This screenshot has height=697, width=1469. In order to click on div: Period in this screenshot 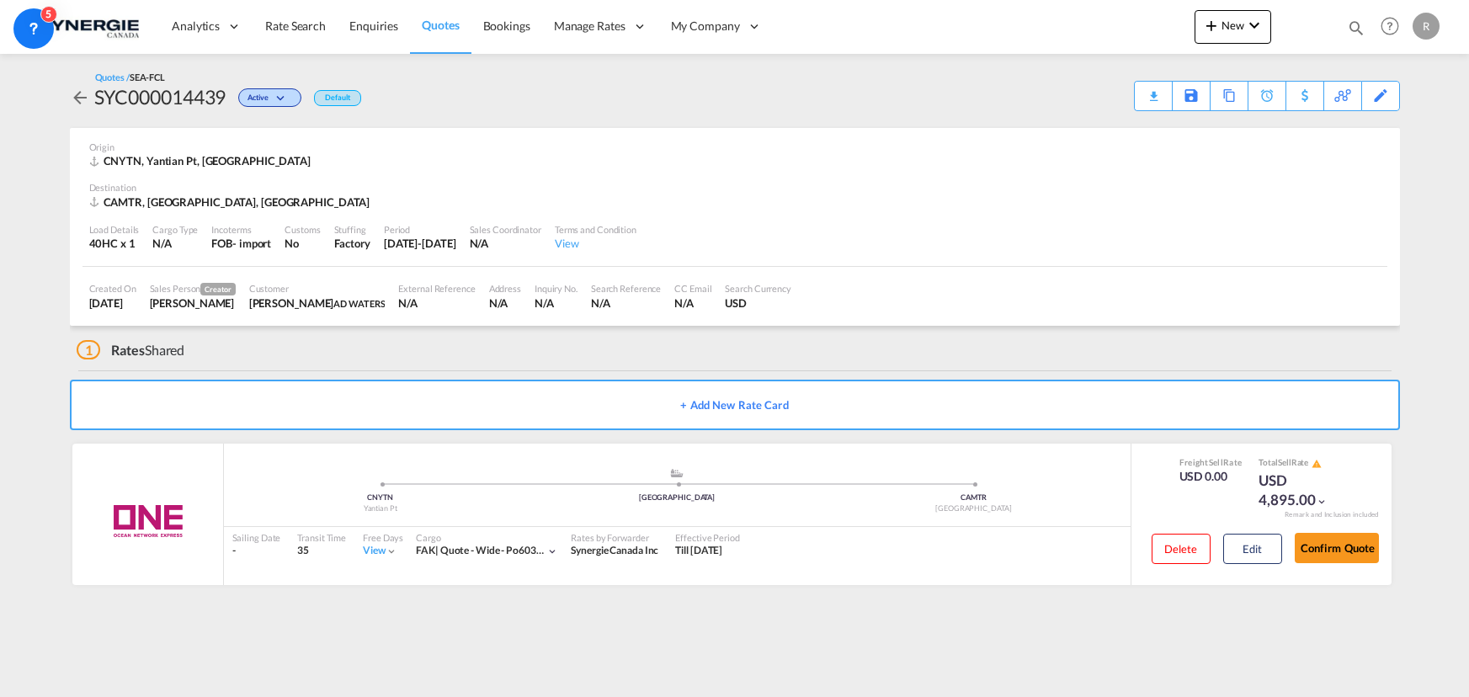, I will do `click(420, 229)`.